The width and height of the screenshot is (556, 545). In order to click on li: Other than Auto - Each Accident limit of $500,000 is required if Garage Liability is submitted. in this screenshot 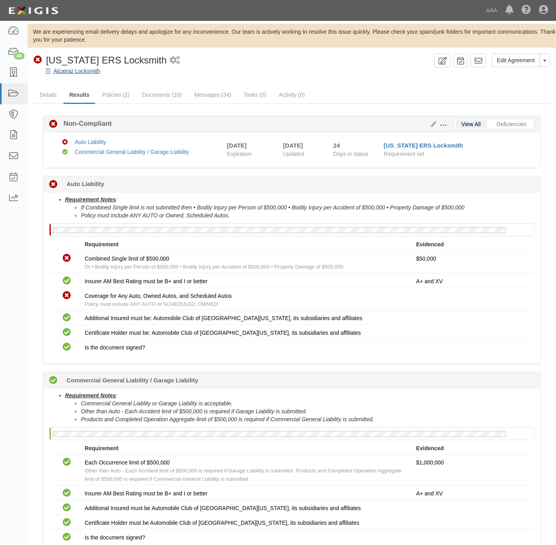, I will do `click(308, 412)`.